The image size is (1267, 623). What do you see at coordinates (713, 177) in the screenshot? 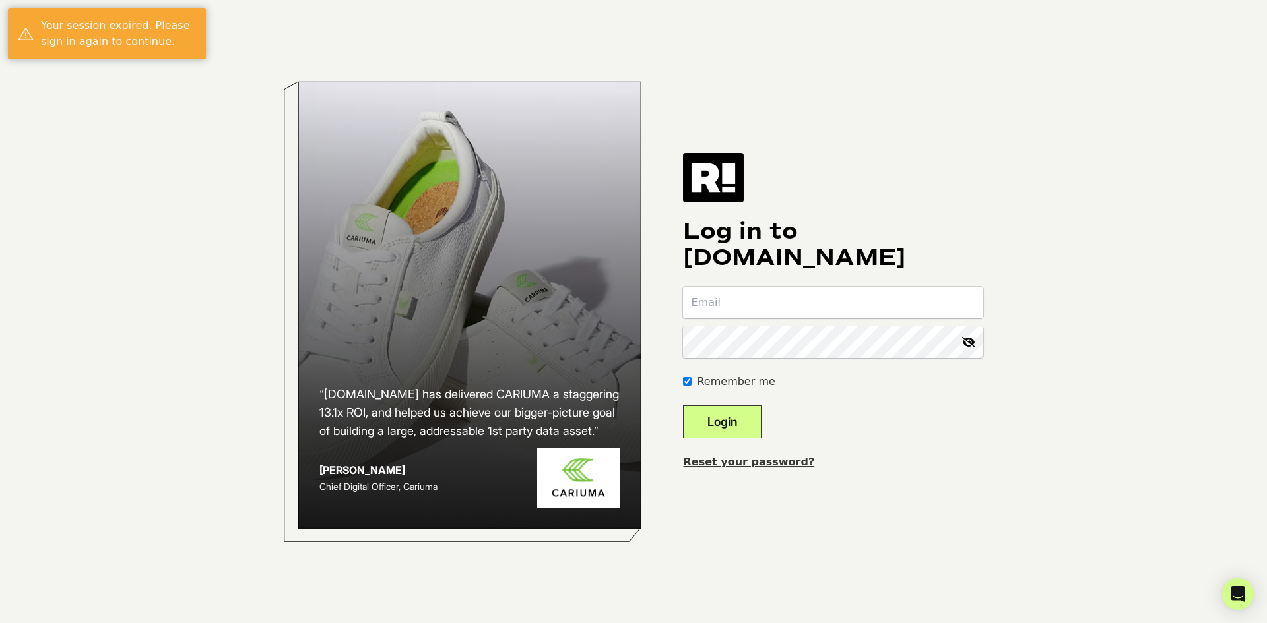
I see `img: Retention.com` at bounding box center [713, 177].